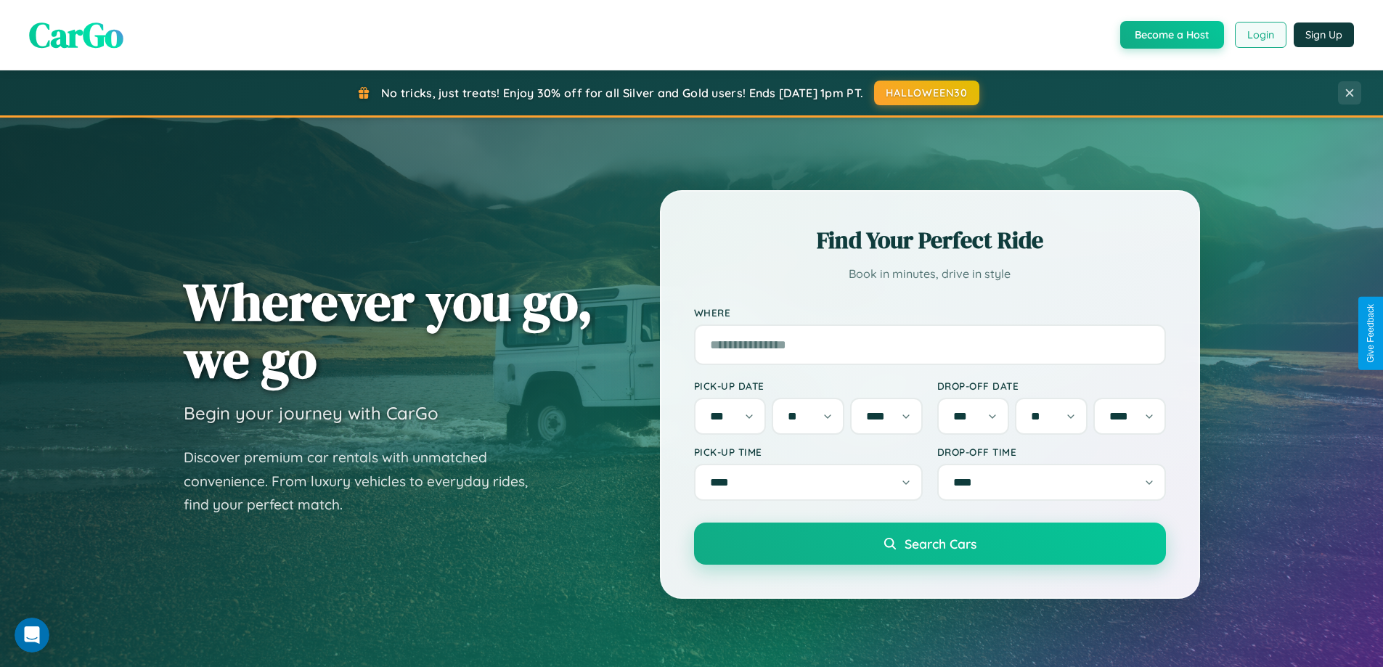 The image size is (1383, 667). What do you see at coordinates (1371, 333) in the screenshot?
I see `div: Give Feedback` at bounding box center [1371, 333].